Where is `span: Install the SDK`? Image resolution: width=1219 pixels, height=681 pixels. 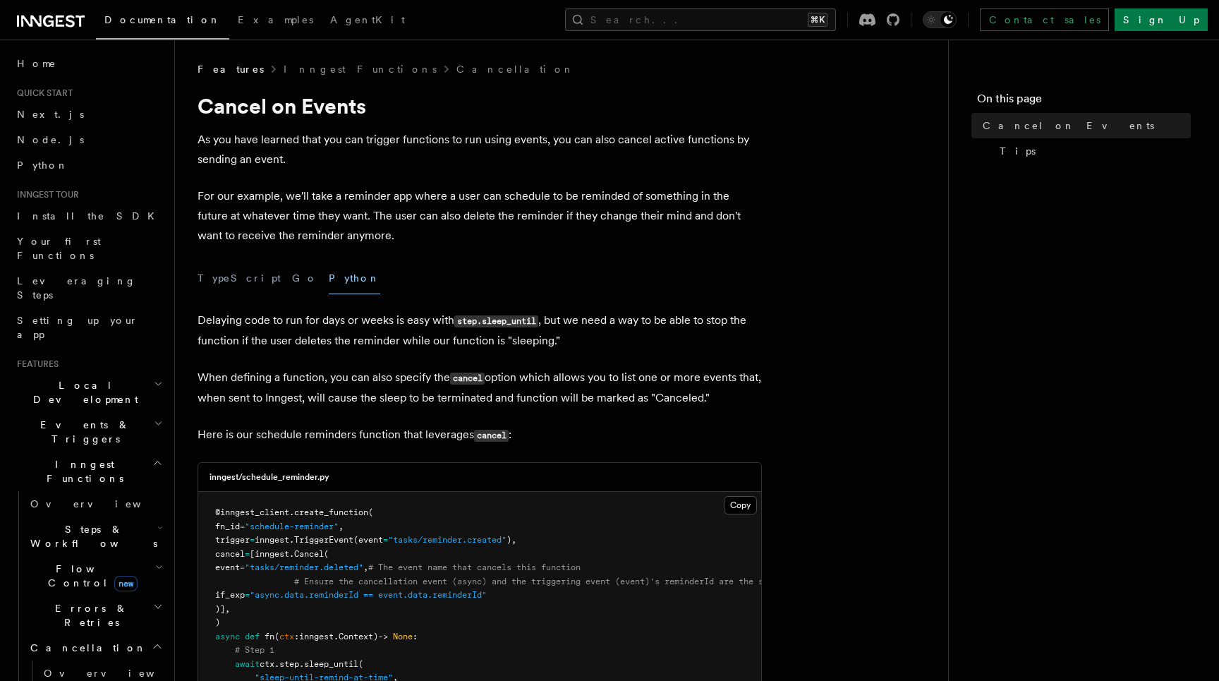
span: Install the SDK is located at coordinates (90, 216).